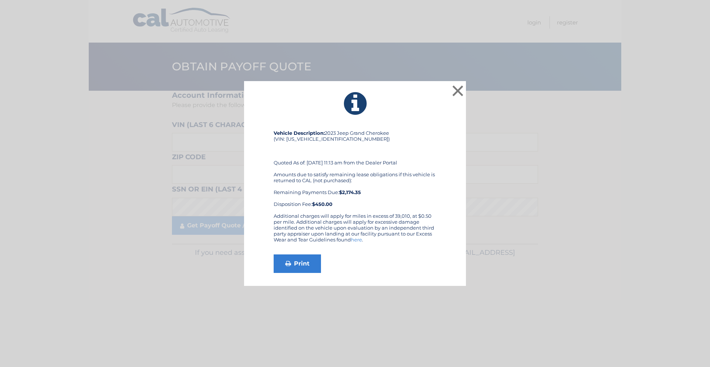 The width and height of the screenshot is (710, 367). I want to click on a: Print, so click(297, 263).